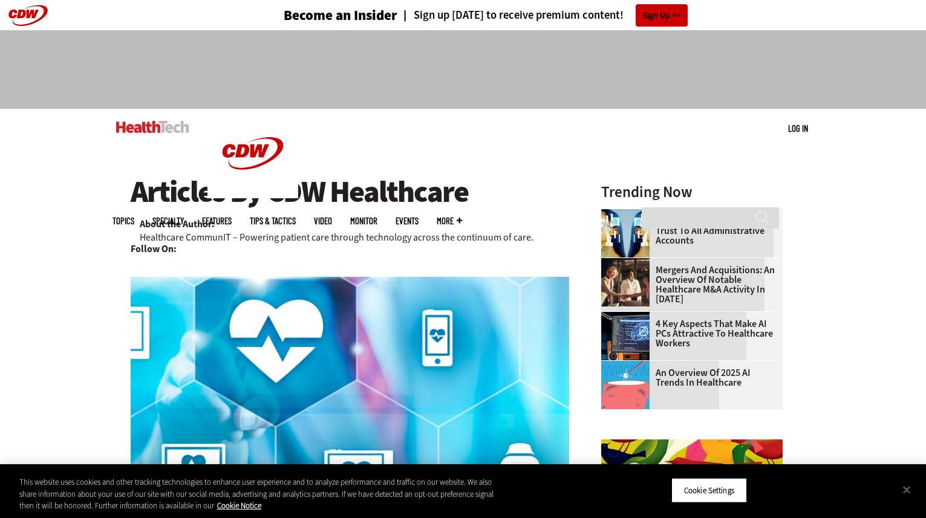 The image size is (926, 518). I want to click on img: illustration of computer chip being put inside head with waves, so click(625, 385).